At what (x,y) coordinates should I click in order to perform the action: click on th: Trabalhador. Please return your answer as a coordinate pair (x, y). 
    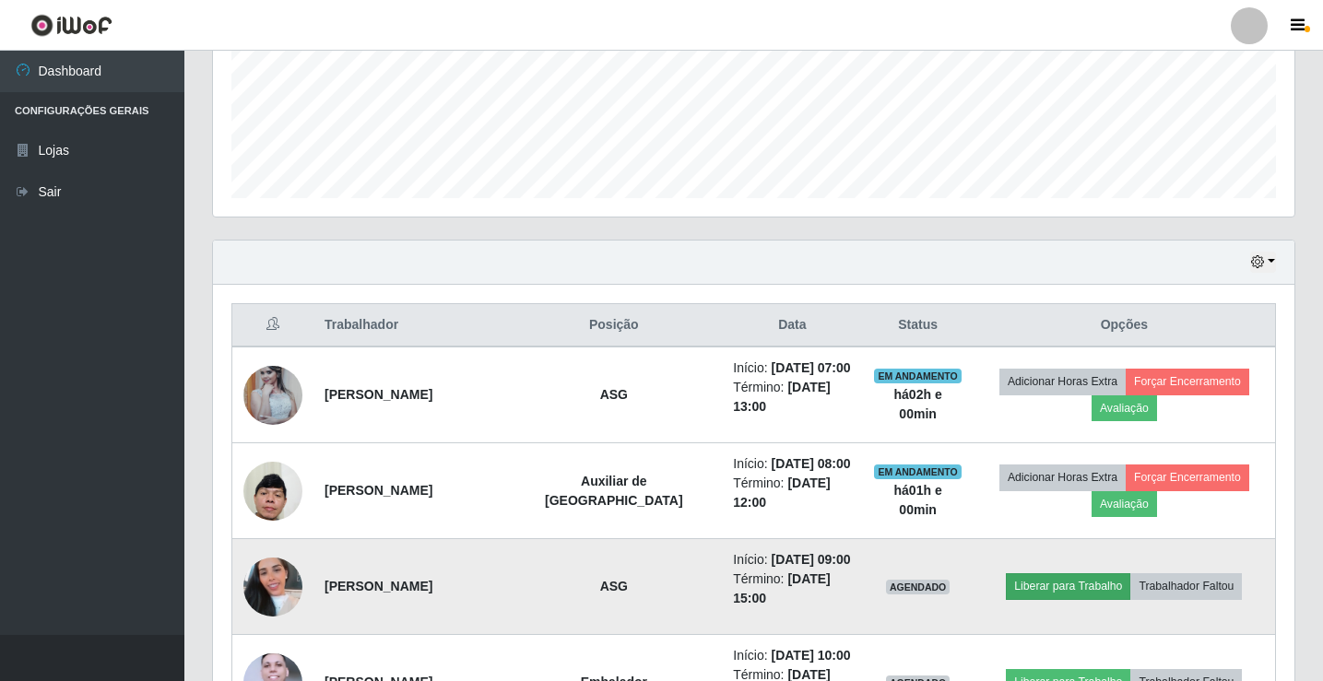
    Looking at the image, I should click on (409, 325).